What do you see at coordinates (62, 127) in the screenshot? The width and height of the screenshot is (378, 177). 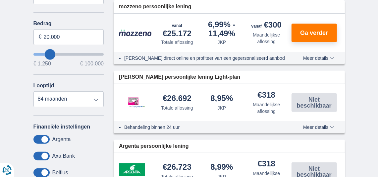 I see `label: Financiële instellingen` at bounding box center [62, 127].